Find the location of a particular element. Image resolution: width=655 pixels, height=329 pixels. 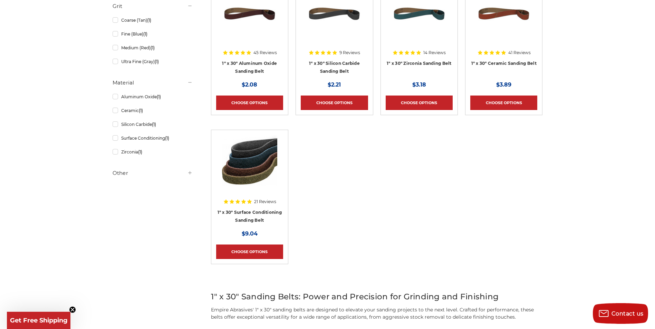

h5: Material is located at coordinates (153, 83).